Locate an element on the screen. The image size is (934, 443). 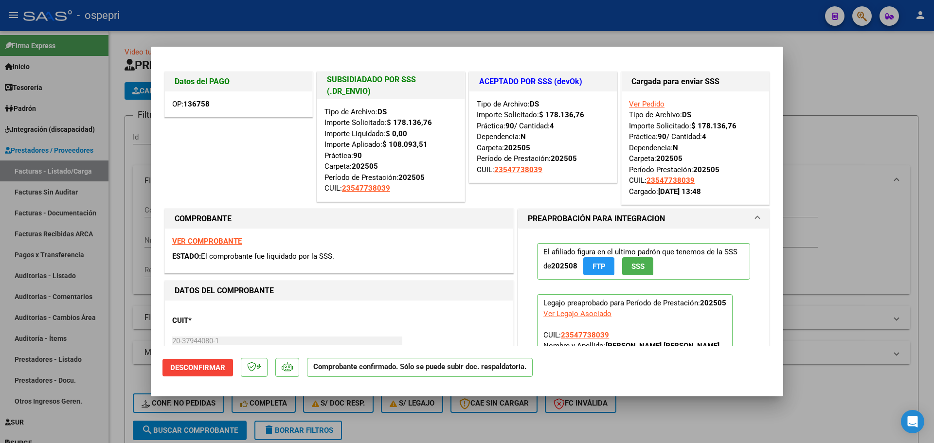
span: El comprobante fue liquidado por la SSS. is located at coordinates (268, 256).